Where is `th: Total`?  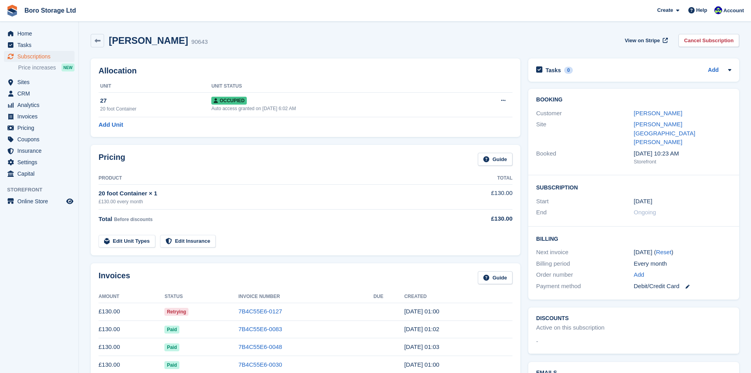
th: Total is located at coordinates (481, 178).